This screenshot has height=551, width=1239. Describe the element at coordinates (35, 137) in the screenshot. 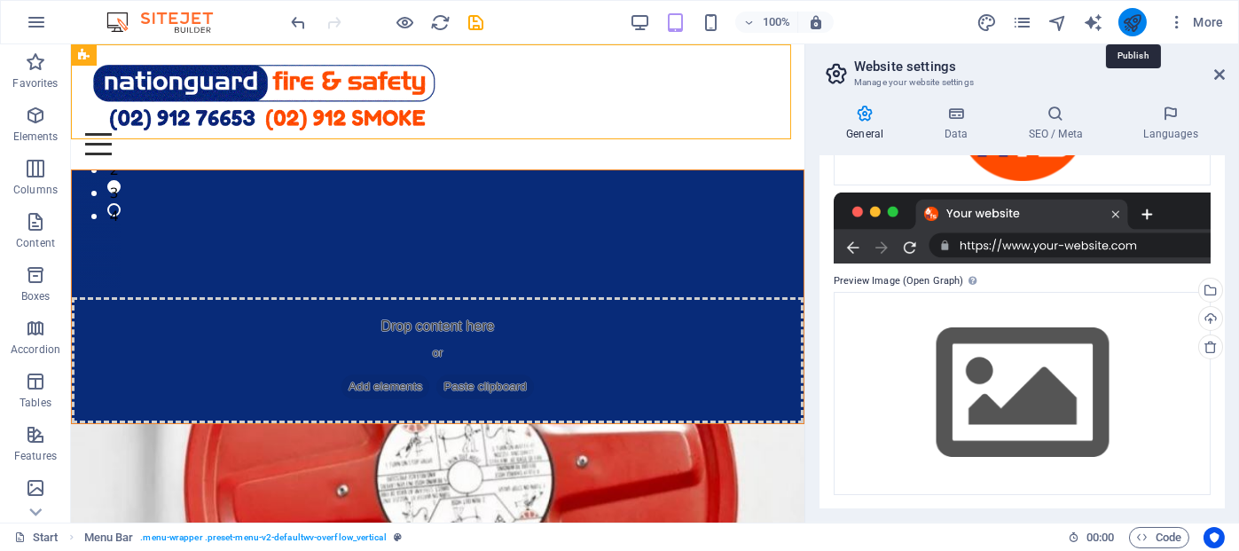

I see `p: Elements` at that location.